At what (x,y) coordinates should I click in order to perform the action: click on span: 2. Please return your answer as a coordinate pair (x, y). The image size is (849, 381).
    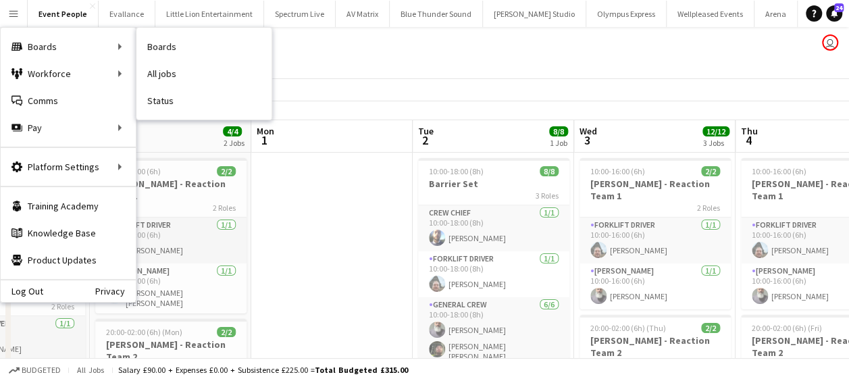
    Looking at the image, I should click on (425, 140).